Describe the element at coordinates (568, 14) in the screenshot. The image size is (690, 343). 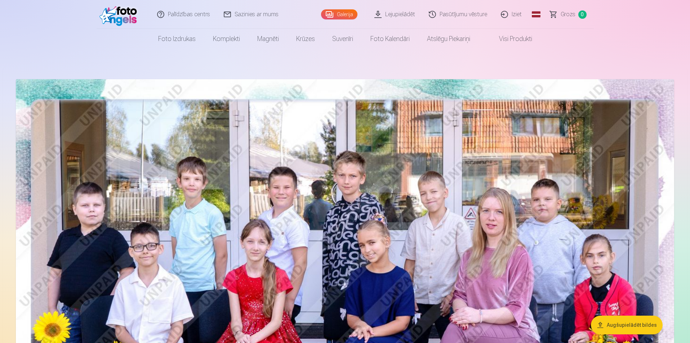
I see `span: Grozs` at that location.